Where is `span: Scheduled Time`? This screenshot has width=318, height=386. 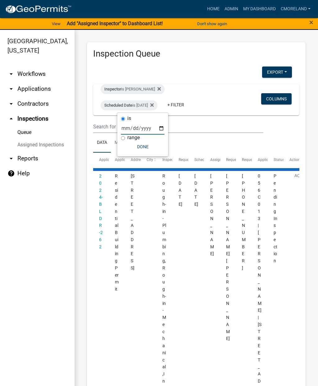 span: Scheduled Time is located at coordinates (208, 160).